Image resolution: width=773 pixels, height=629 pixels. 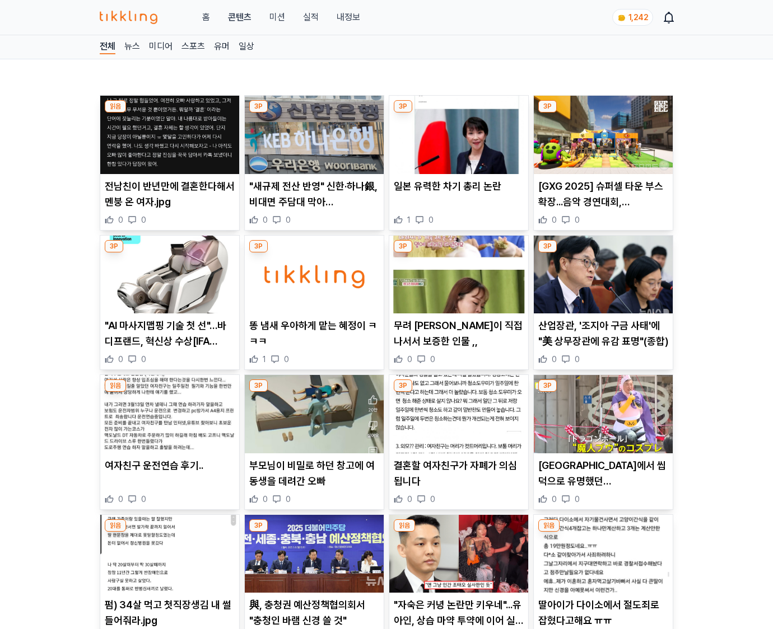 I want to click on div: 읽음 전남친이 반년만에 결혼한다해서 멘붕 온 여자.jpg 전남친이 반년만에 결혼한다해서 멘붕 온 여자.jpg 0 0, so click(x=170, y=163).